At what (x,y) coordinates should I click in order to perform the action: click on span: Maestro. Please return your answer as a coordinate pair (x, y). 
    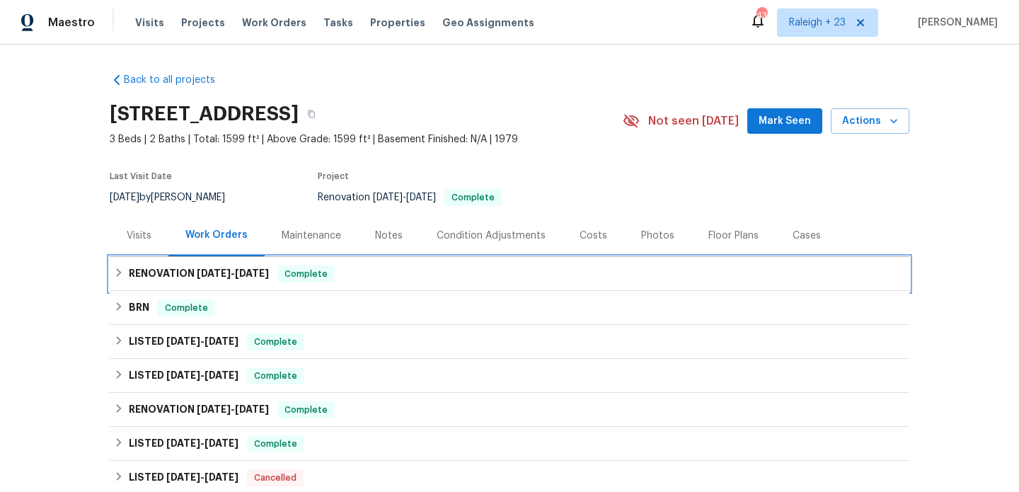
    Looking at the image, I should click on (71, 23).